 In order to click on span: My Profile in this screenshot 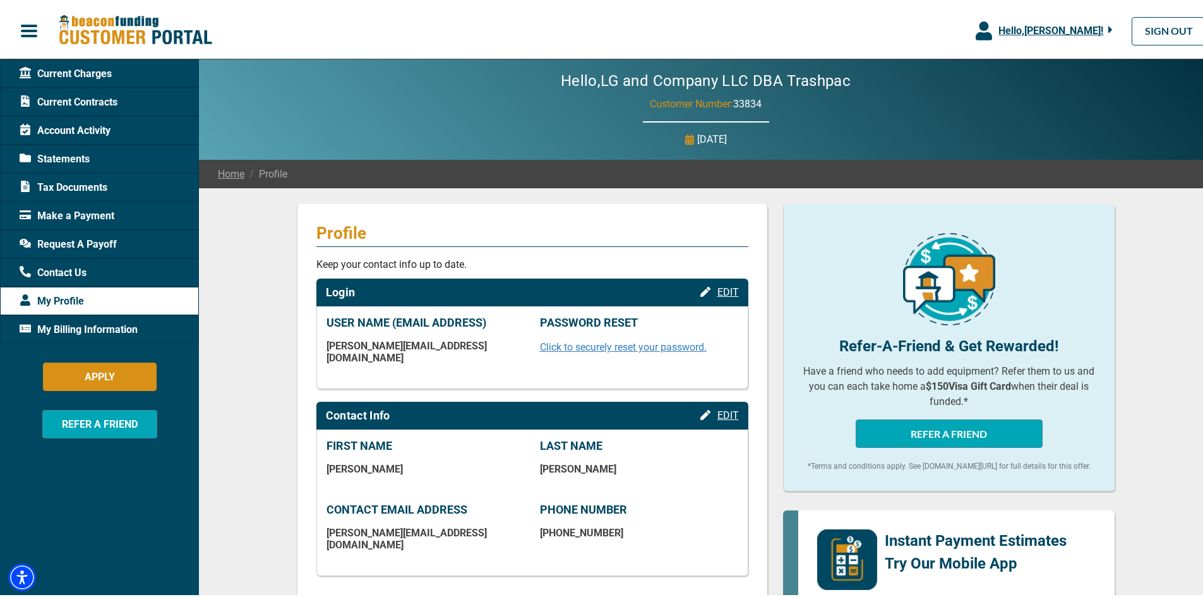, I will do `click(52, 299)`.